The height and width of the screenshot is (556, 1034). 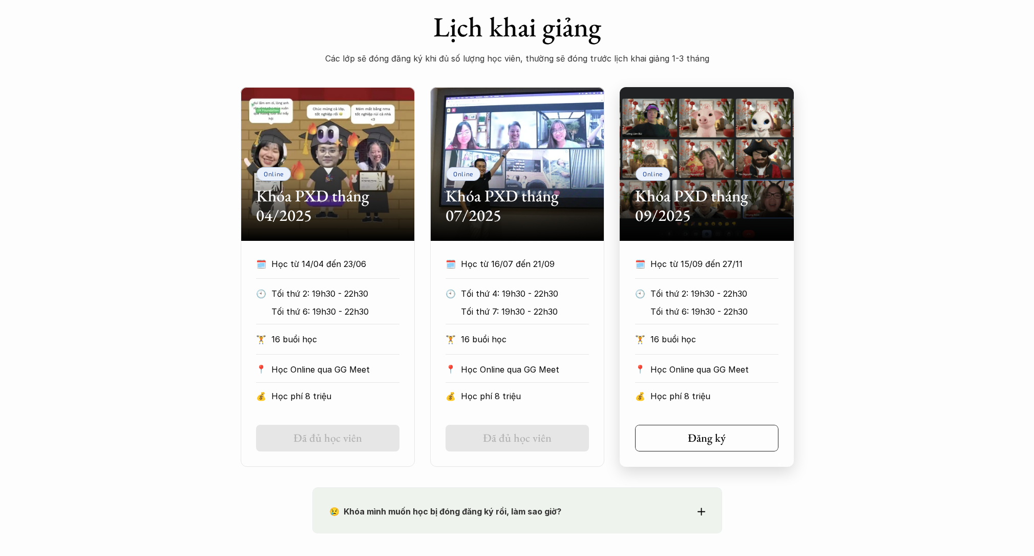 I want to click on h2: Khóa PXD tháng 04/2025, so click(x=328, y=205).